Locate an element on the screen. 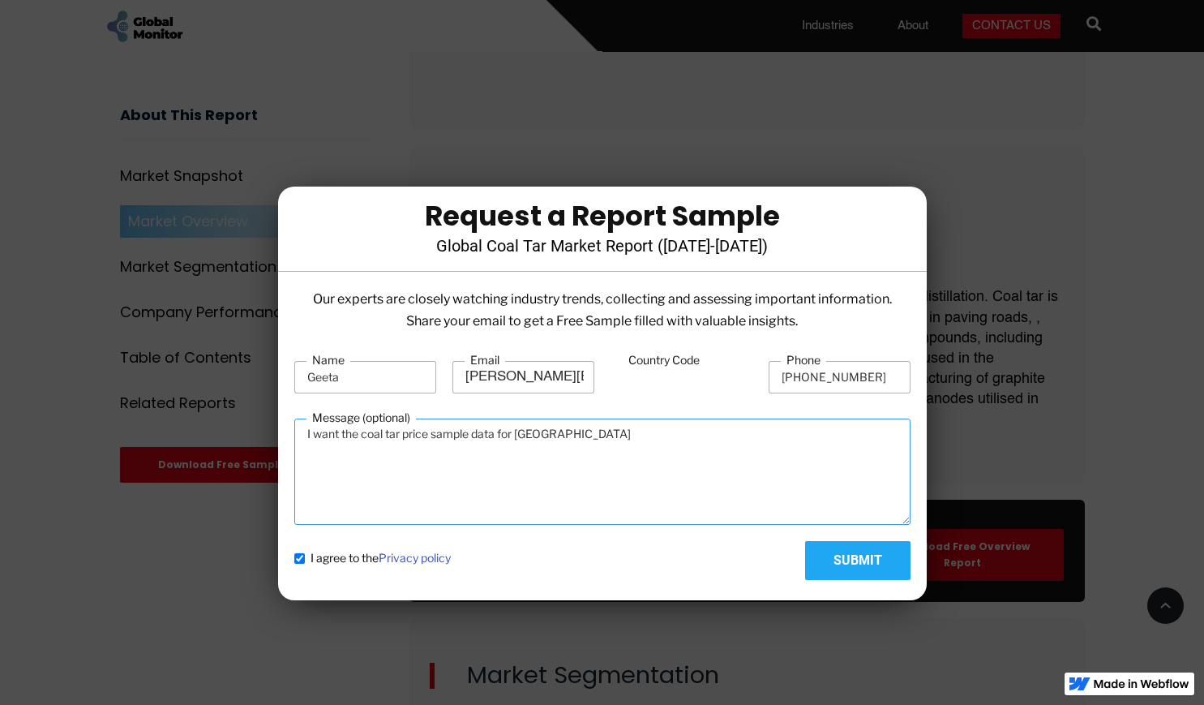  form: Email Form-Report Page is located at coordinates (602, 465).